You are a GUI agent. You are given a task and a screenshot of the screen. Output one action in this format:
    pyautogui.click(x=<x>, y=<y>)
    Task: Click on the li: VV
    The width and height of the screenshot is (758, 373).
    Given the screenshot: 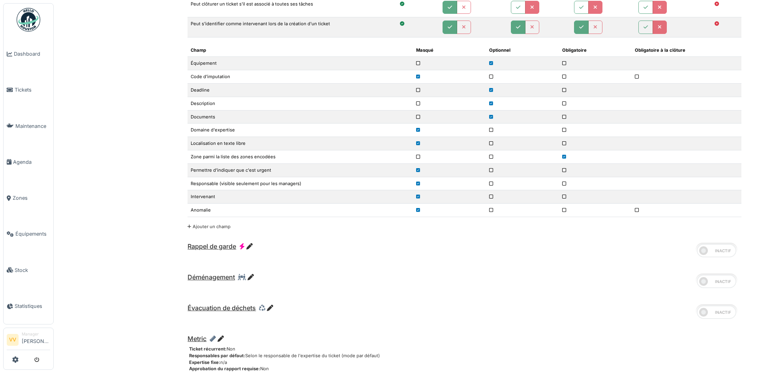 What is the action you would take?
    pyautogui.click(x=13, y=340)
    